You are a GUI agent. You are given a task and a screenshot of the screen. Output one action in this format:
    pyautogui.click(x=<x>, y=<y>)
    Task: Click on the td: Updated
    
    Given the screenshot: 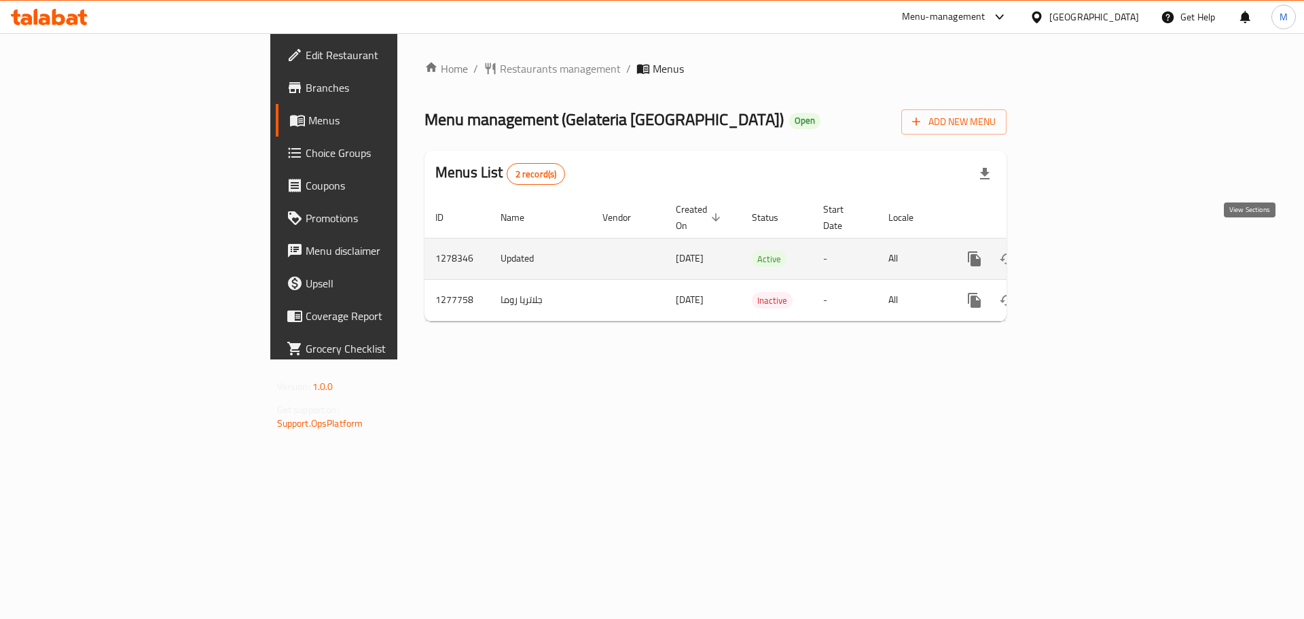 What is the action you would take?
    pyautogui.click(x=541, y=258)
    